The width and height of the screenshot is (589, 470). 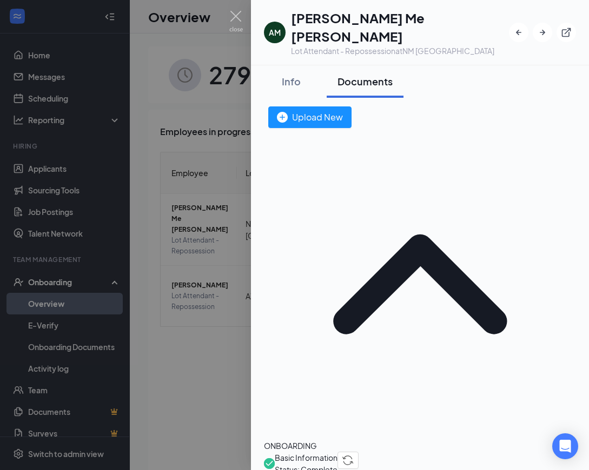 What do you see at coordinates (275, 32) in the screenshot?
I see `div: AM` at bounding box center [275, 32].